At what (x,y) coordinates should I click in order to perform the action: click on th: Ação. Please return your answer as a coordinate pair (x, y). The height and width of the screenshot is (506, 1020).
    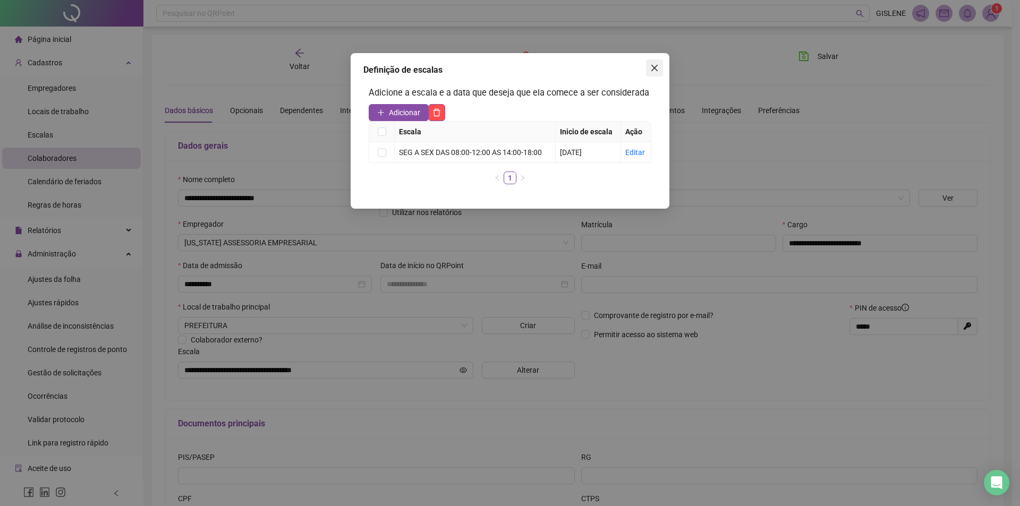
    Looking at the image, I should click on (636, 132).